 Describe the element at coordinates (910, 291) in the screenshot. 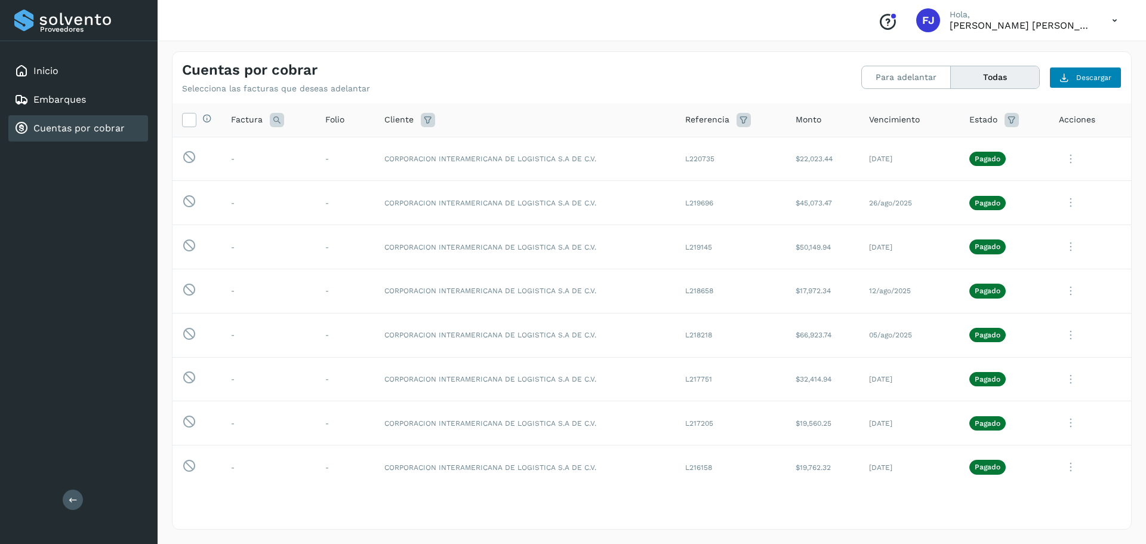

I see `td: 12/ago/2025` at that location.